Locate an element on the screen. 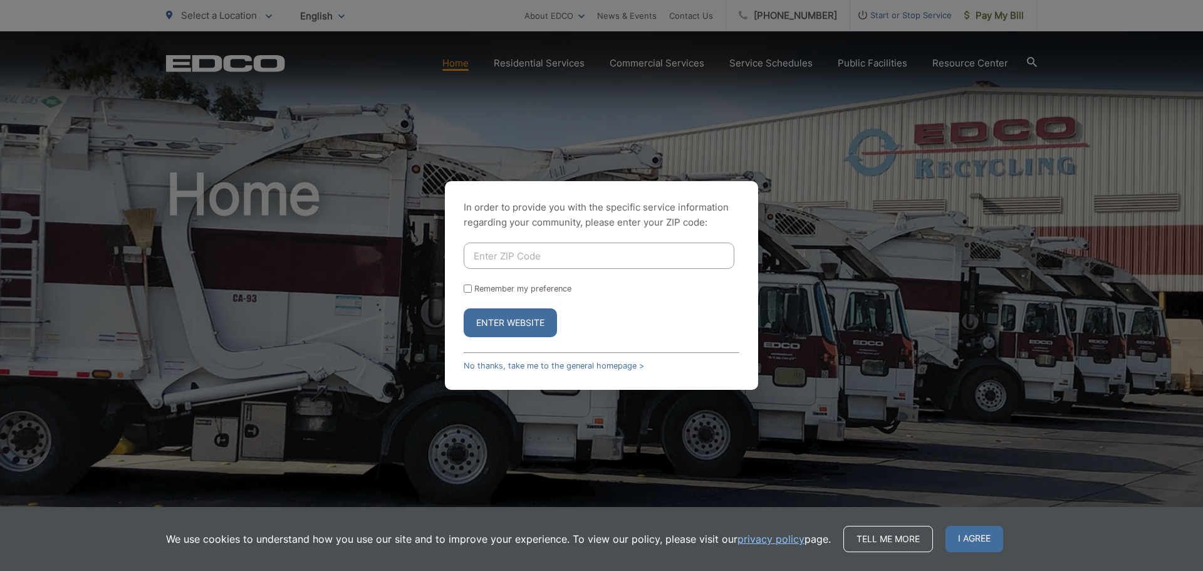 Image resolution: width=1203 pixels, height=571 pixels. a: Tell me more is located at coordinates (888, 539).